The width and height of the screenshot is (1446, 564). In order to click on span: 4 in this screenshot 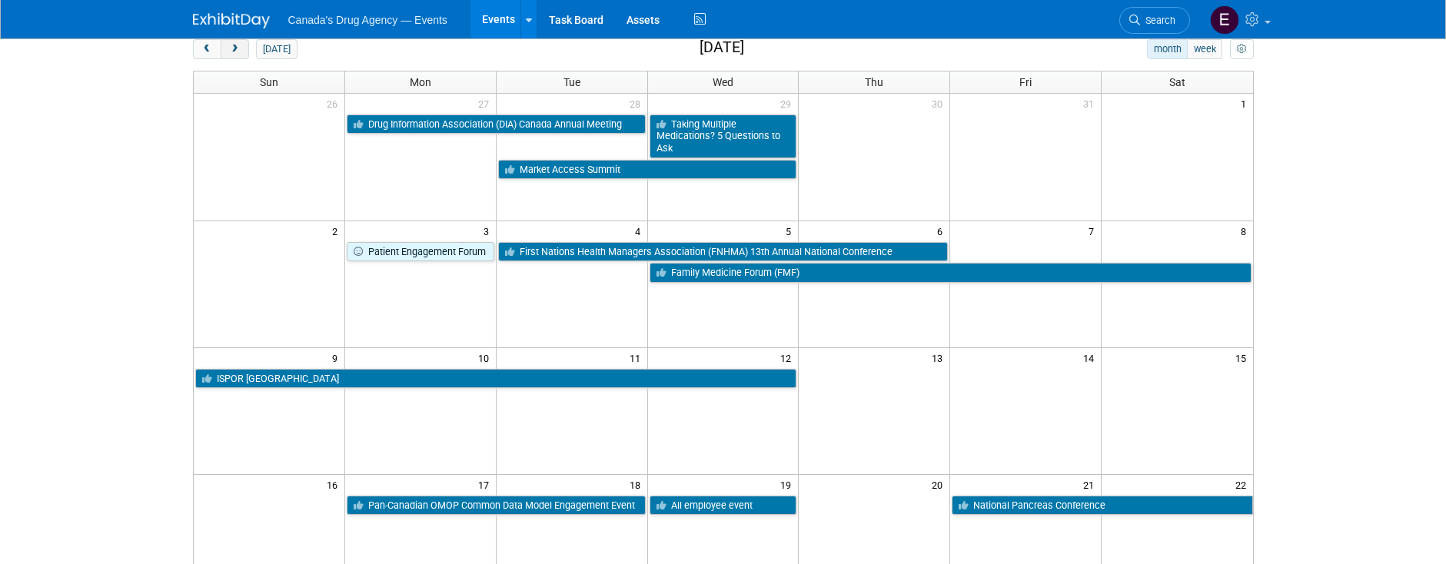, I will do `click(640, 231)`.